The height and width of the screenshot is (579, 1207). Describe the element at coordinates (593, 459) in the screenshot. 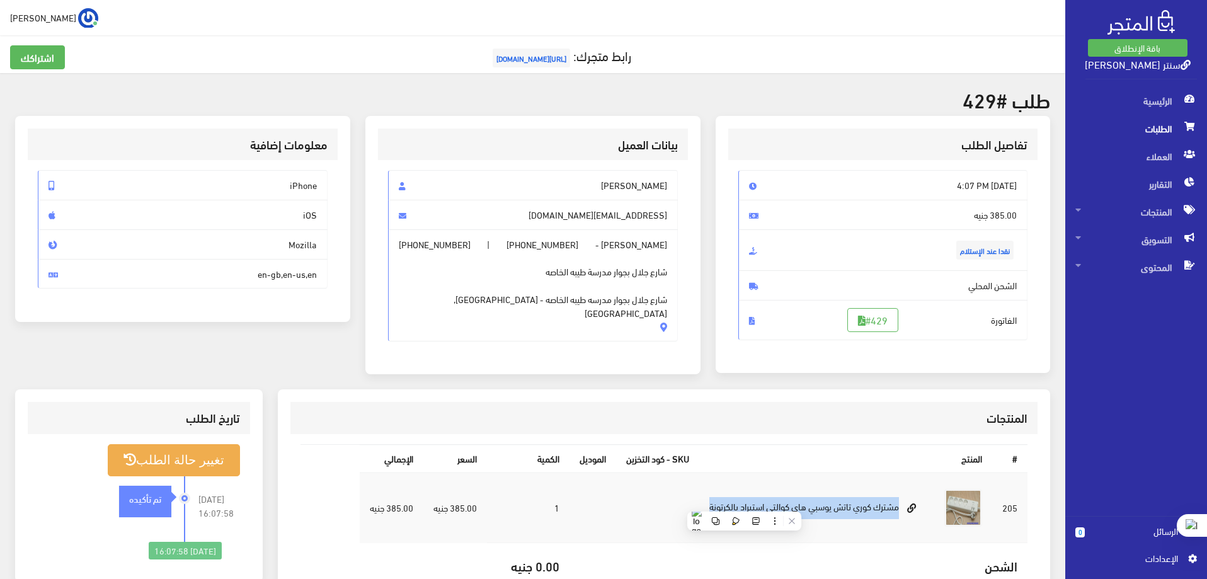

I see `th: الموديل` at that location.